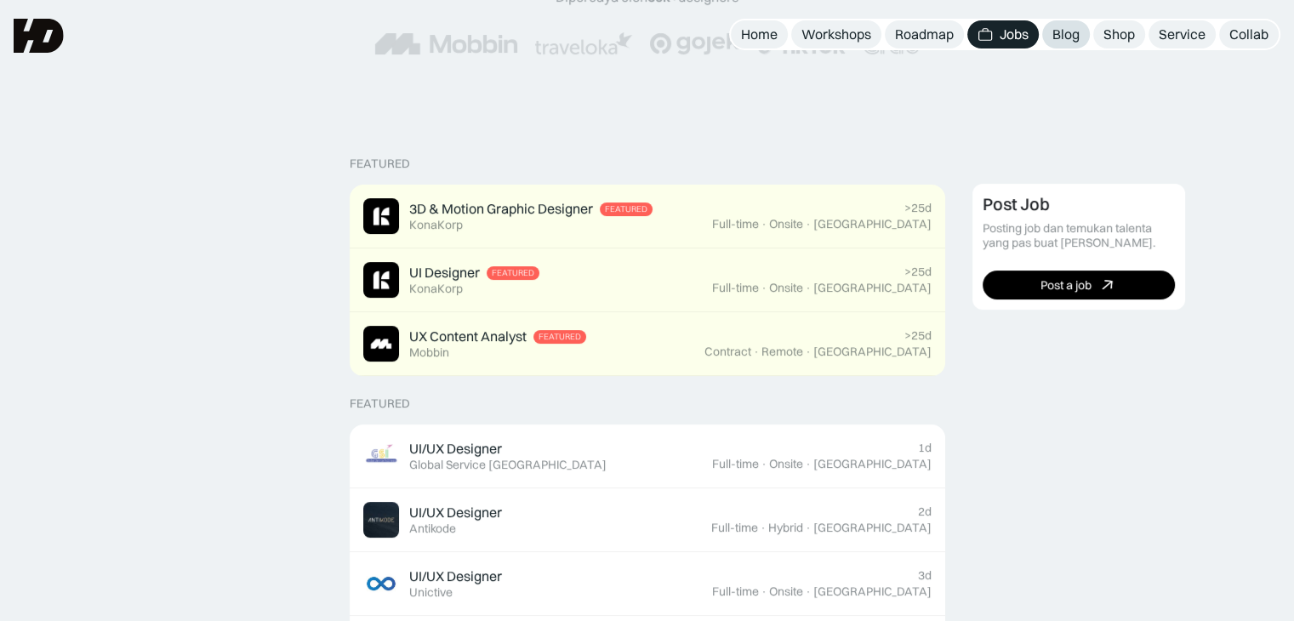 This screenshot has width=1294, height=621. Describe the element at coordinates (836, 34) in the screenshot. I see `div: Workshops` at that location.